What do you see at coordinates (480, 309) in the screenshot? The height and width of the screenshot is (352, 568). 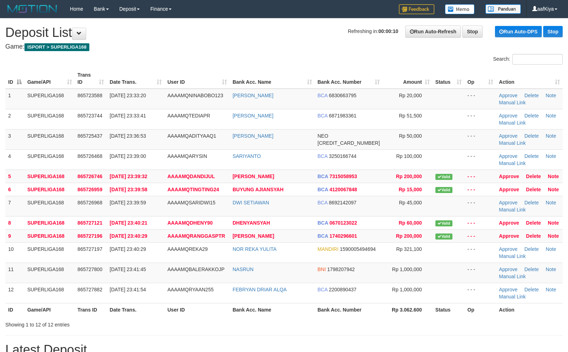 I see `th: Op` at bounding box center [480, 309].